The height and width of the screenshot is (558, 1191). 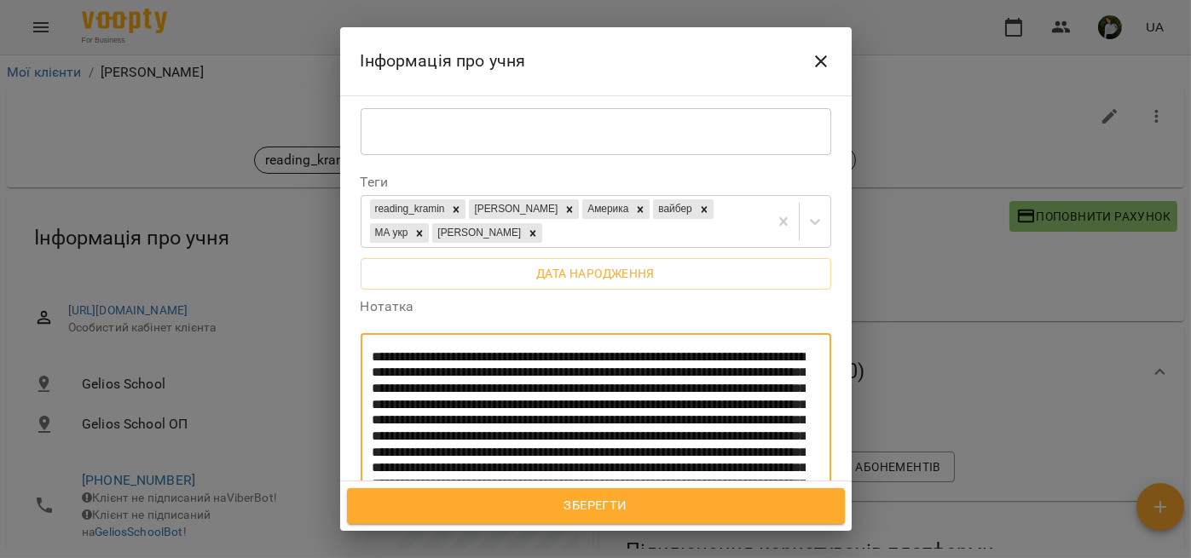 I want to click on div: reading_kramin, so click(x=408, y=209).